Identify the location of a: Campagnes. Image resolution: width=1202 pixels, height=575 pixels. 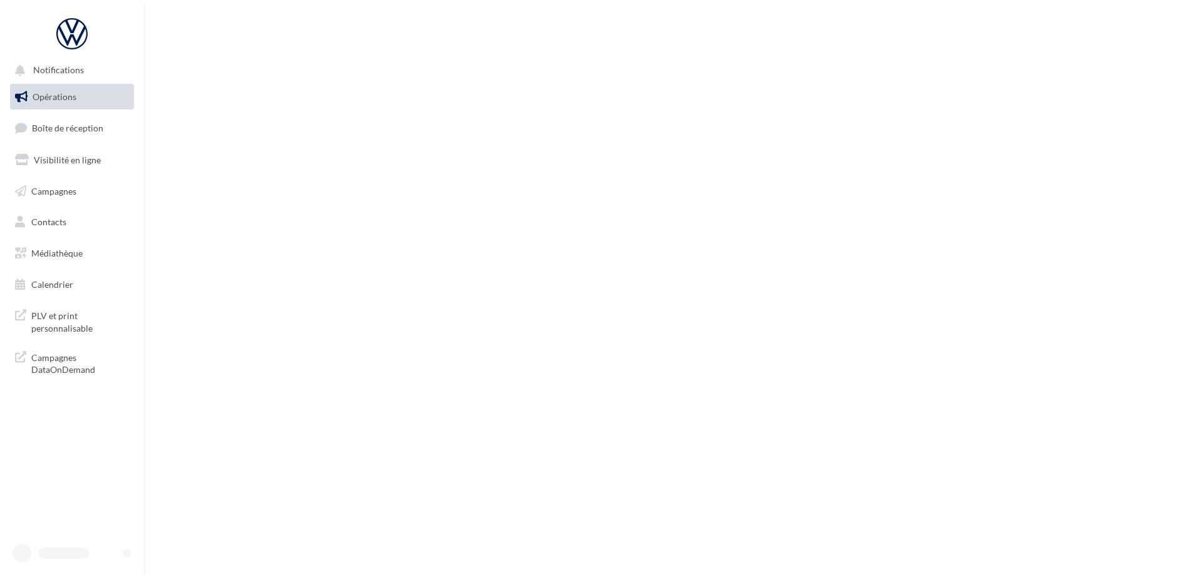
(72, 191).